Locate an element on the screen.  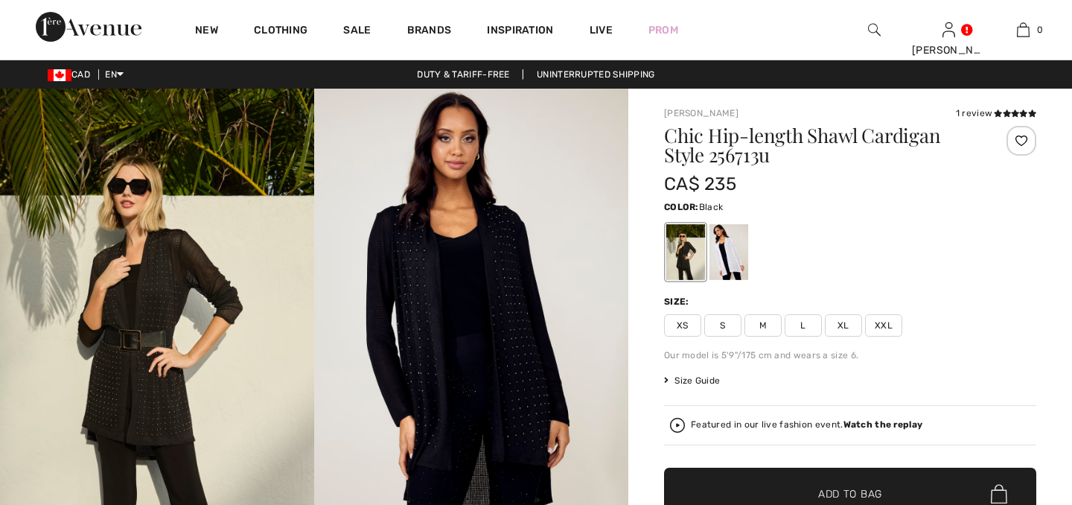
a: Prom is located at coordinates (663, 30).